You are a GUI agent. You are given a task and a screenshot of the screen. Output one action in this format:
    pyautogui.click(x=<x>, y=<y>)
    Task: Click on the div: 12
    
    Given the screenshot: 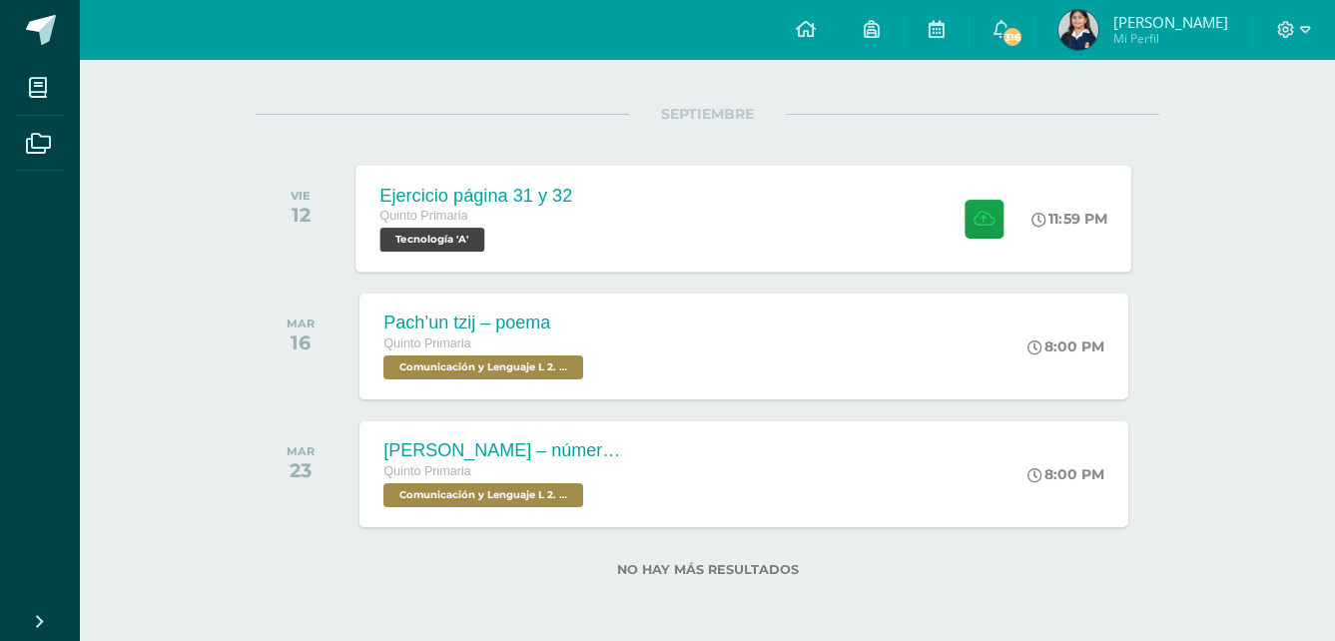 What is the action you would take?
    pyautogui.click(x=301, y=215)
    